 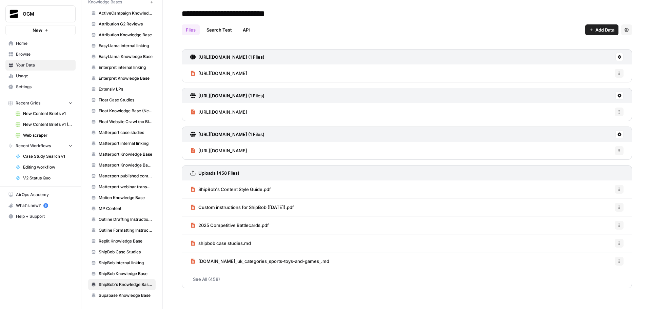 What do you see at coordinates (40, 146) in the screenshot?
I see `button: Recent Workflows` at bounding box center [40, 146].